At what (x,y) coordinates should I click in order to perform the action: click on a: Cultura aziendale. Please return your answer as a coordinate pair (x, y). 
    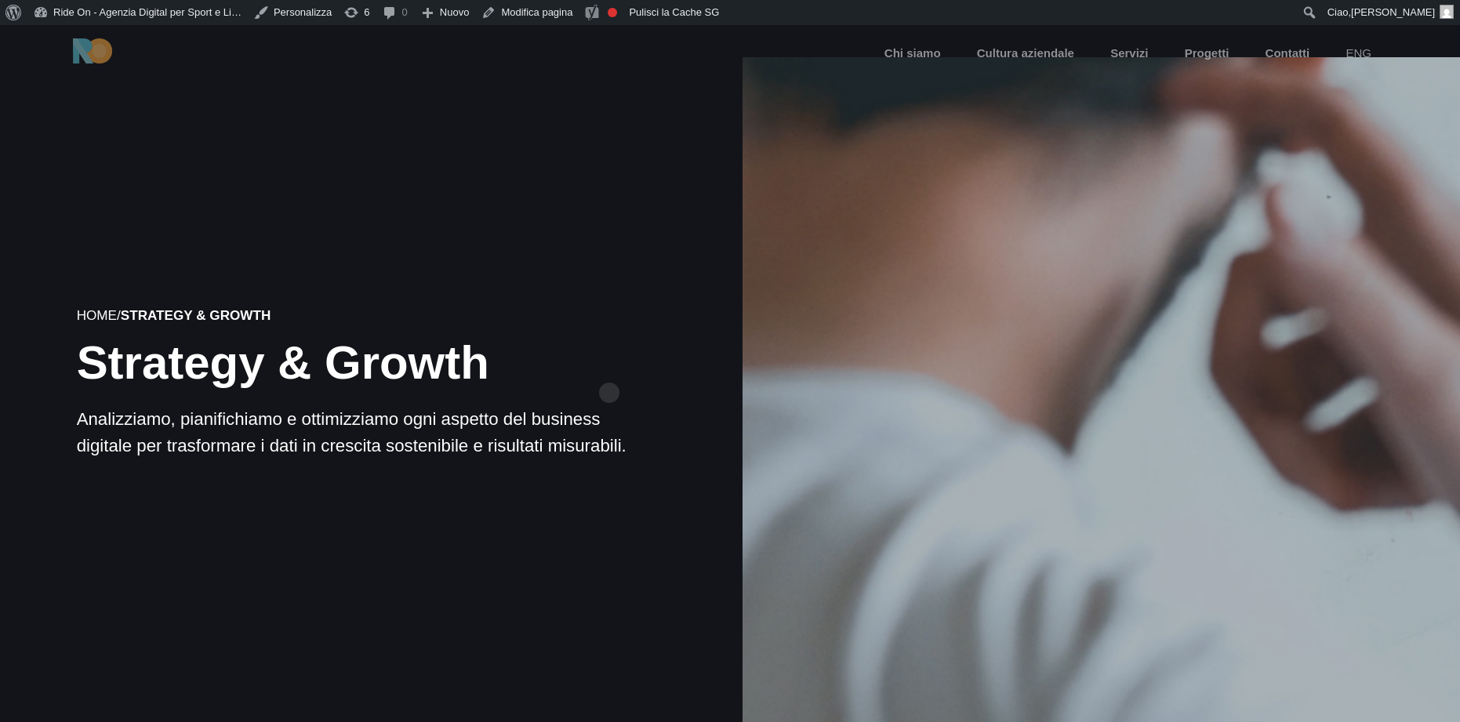
    Looking at the image, I should click on (1025, 53).